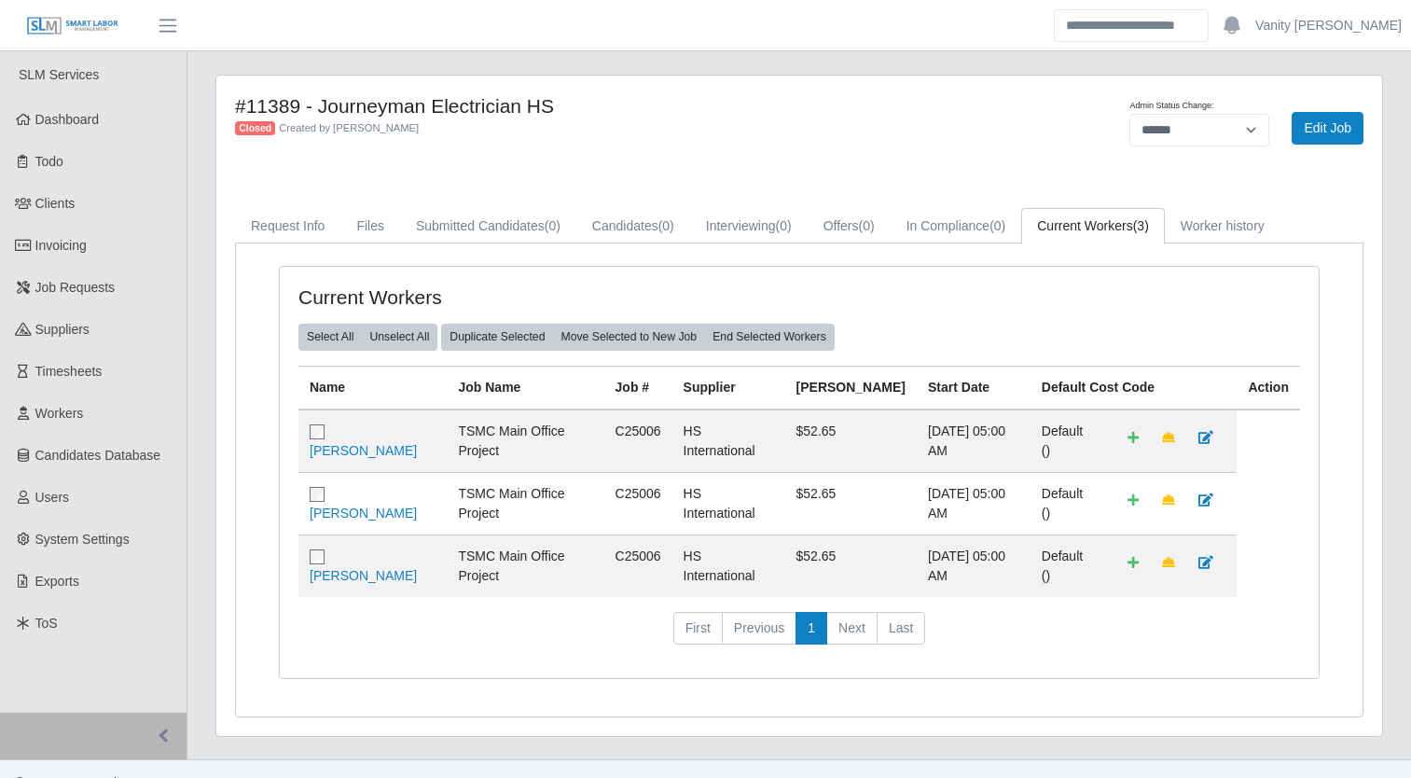 Image resolution: width=1411 pixels, height=778 pixels. What do you see at coordinates (1223, 226) in the screenshot?
I see `a: Worker history` at bounding box center [1223, 226].